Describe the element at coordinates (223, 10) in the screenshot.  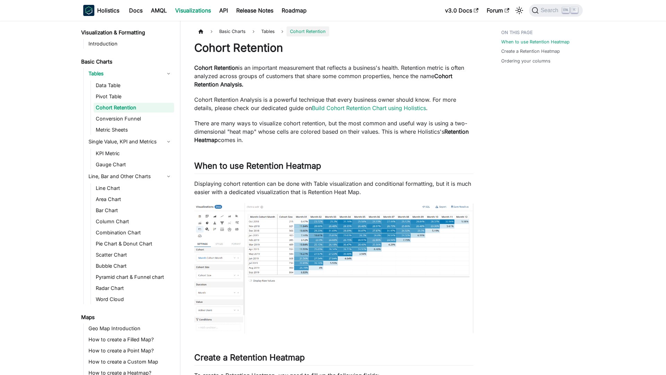
I see `a: API` at that location.